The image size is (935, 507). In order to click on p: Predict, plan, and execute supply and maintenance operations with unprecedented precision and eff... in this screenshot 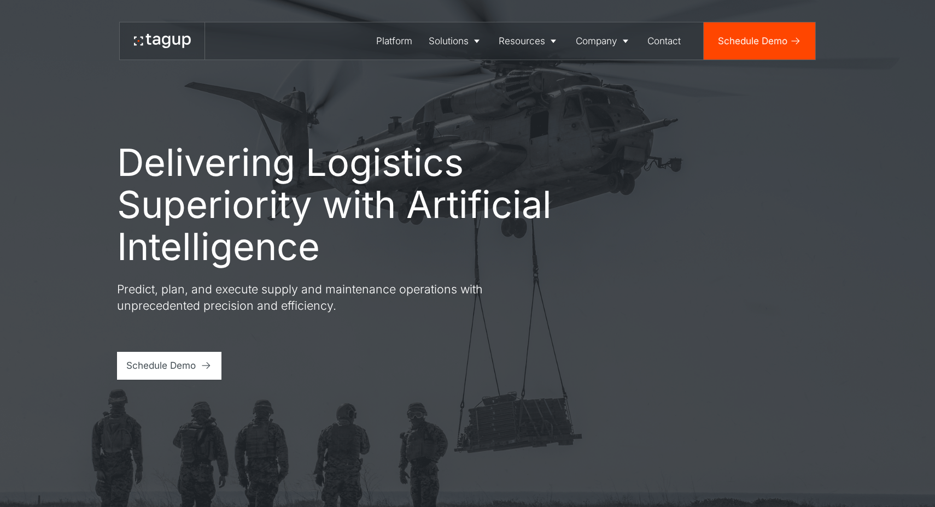, I will do `click(314, 298)`.